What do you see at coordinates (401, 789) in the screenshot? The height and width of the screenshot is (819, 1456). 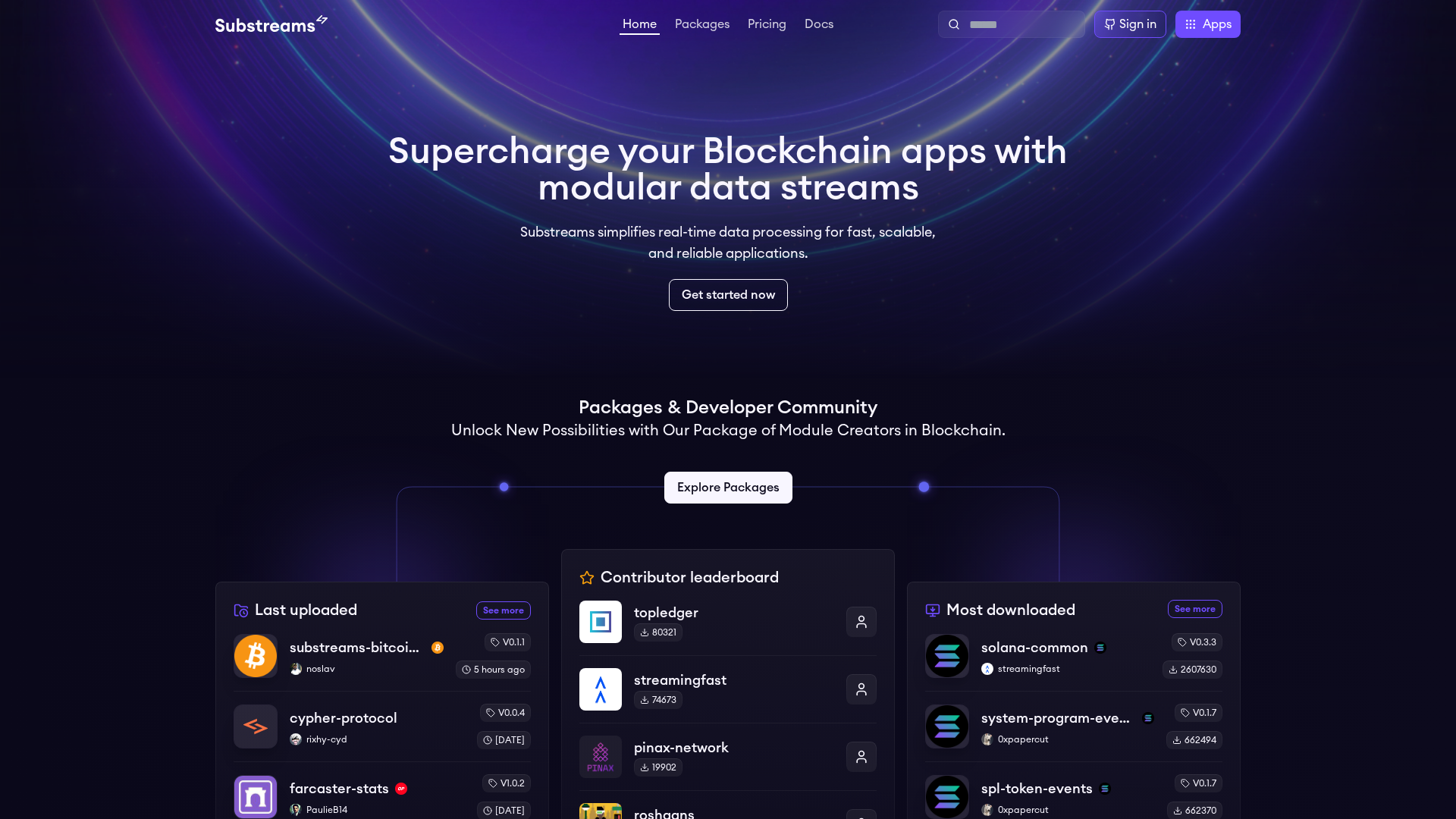 I see `img: optimism` at bounding box center [401, 789].